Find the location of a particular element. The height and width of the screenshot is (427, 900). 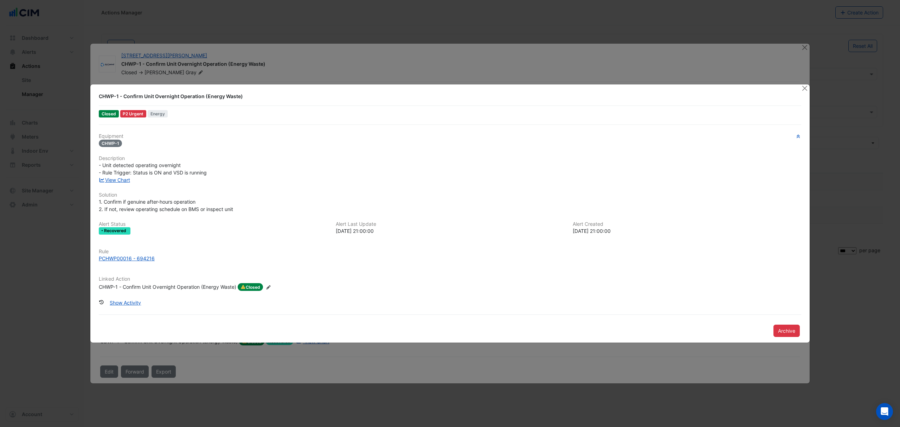

button: Archive is located at coordinates (787, 331).